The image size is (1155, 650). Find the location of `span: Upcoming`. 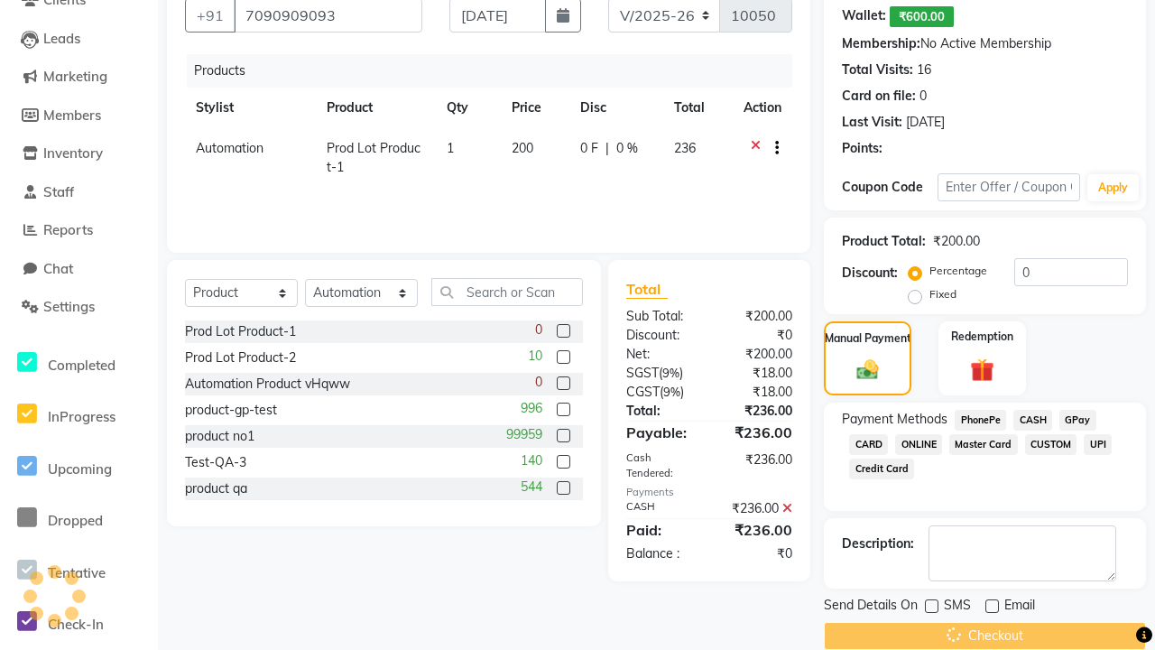

span: Upcoming is located at coordinates (79, 468).